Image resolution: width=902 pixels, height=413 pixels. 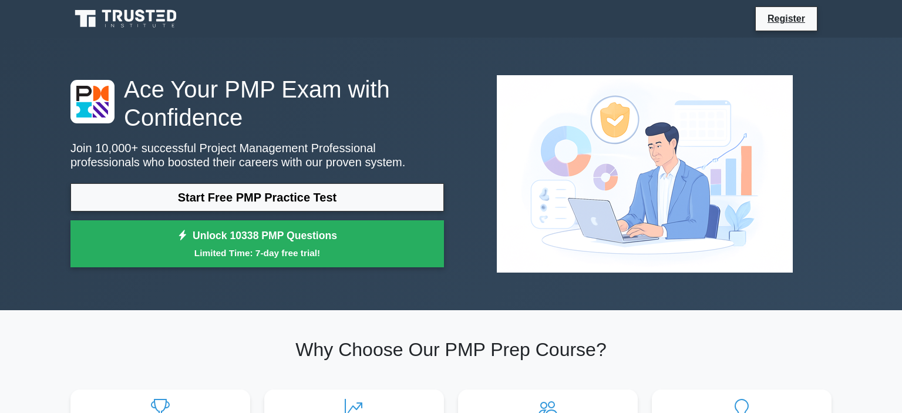 I want to click on h2: Why Choose Our PMP Prep Course?, so click(x=451, y=349).